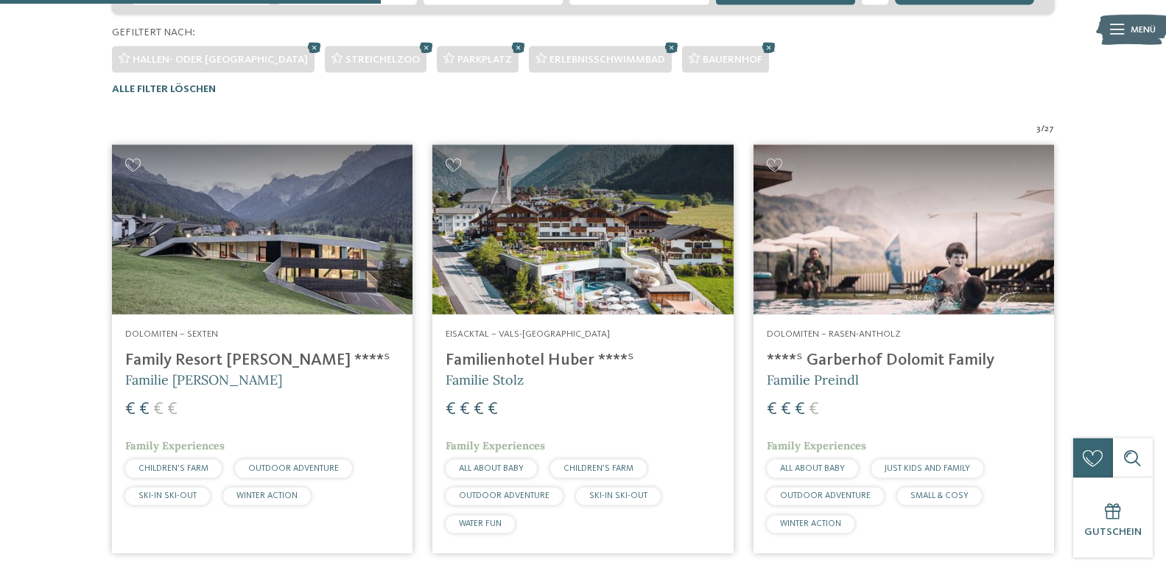 The image size is (1166, 571). What do you see at coordinates (1039, 129) in the screenshot?
I see `span: 3` at bounding box center [1039, 129].